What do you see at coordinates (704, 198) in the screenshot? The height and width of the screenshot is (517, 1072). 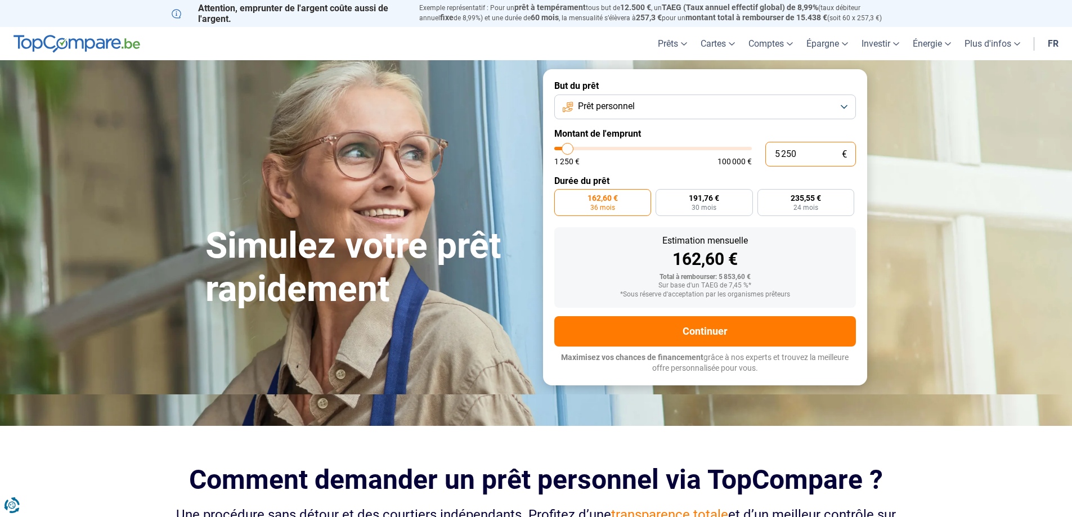 I see `span: 191,76 €` at bounding box center [704, 198].